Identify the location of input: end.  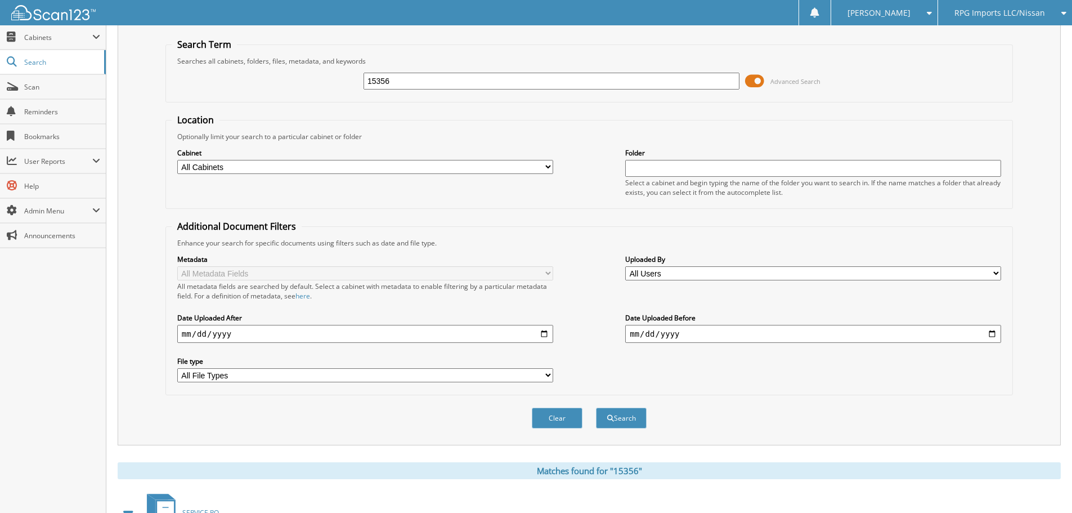
(813, 334).